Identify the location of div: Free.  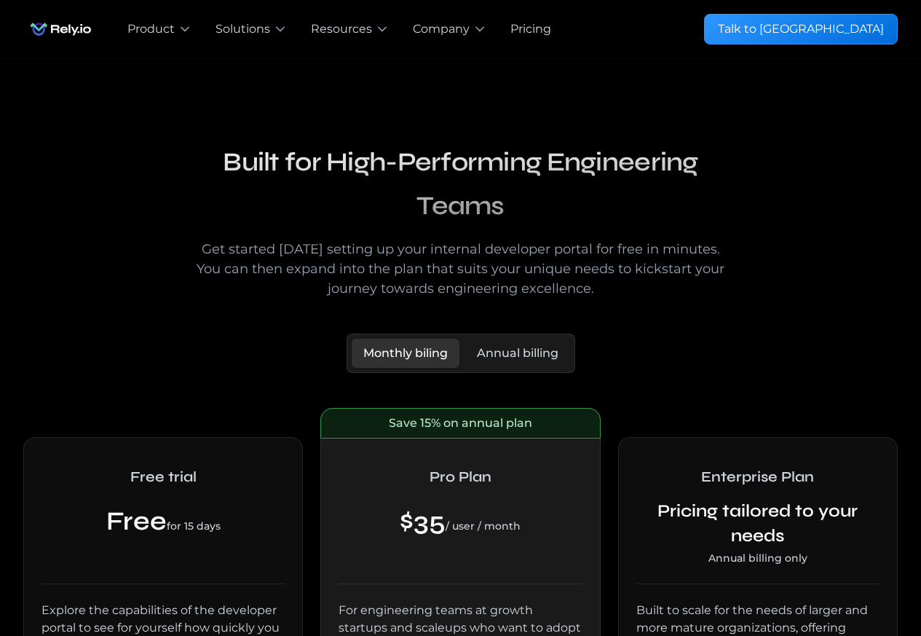
(163, 521).